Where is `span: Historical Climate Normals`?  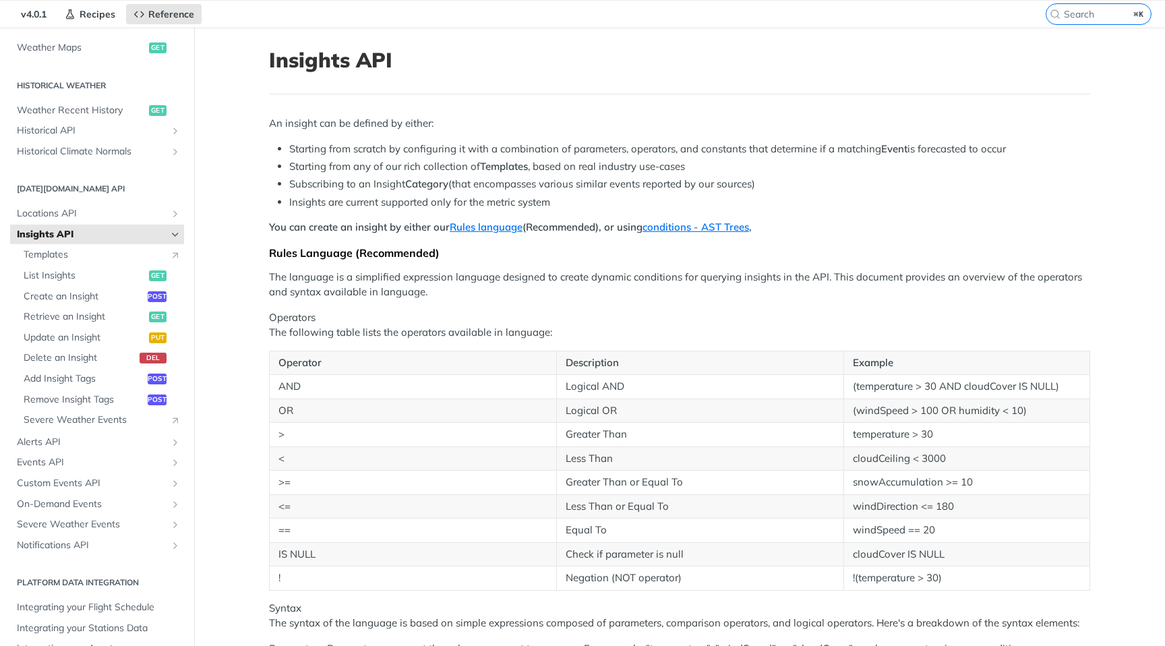
span: Historical Climate Normals is located at coordinates (92, 152).